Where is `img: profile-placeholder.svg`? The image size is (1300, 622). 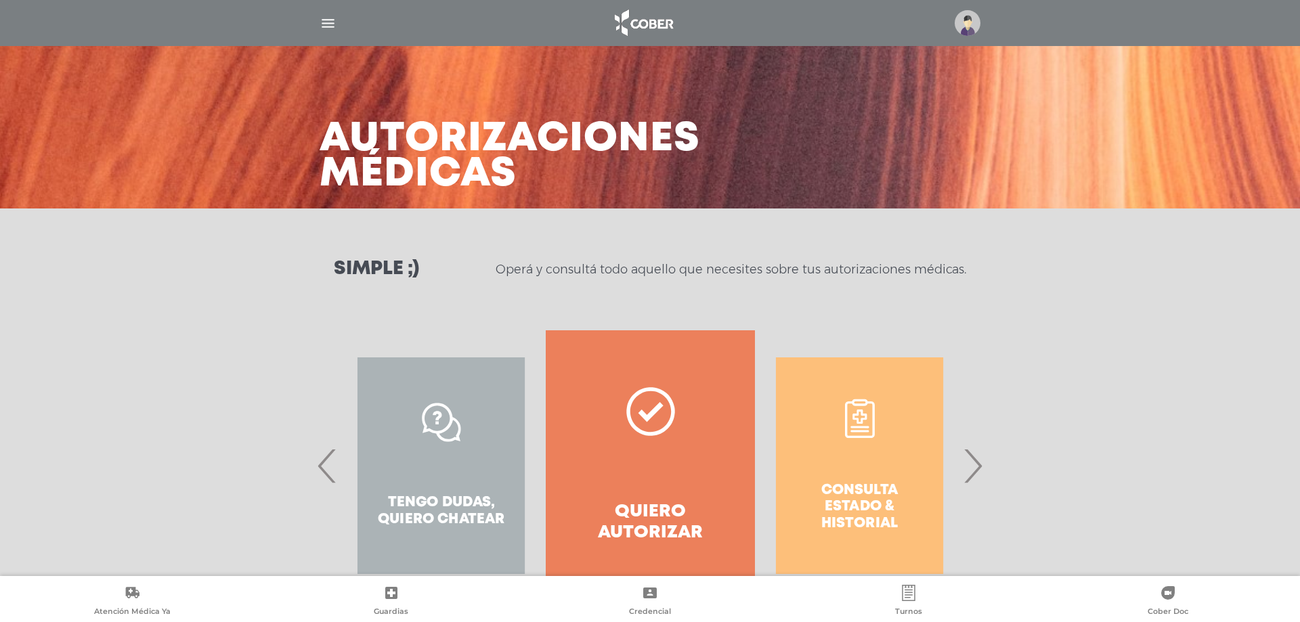 img: profile-placeholder.svg is located at coordinates (967, 23).